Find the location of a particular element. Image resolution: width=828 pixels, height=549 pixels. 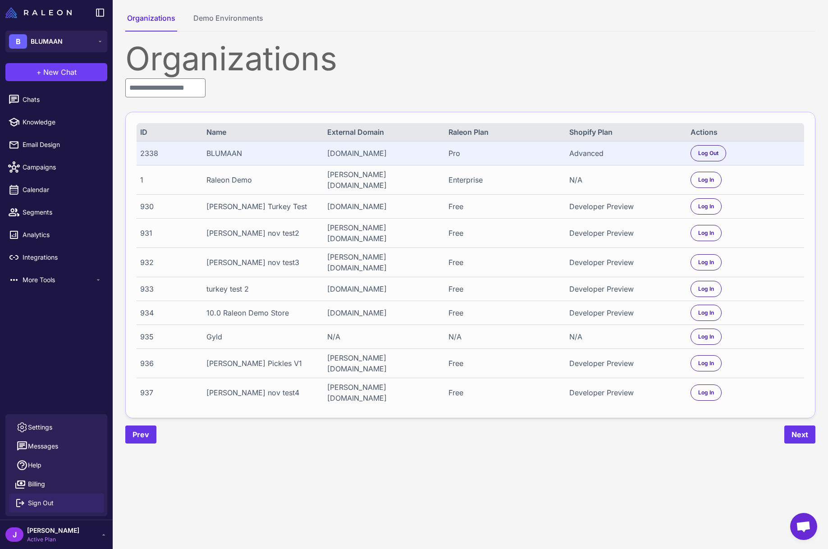

button: Next is located at coordinates (799, 434).